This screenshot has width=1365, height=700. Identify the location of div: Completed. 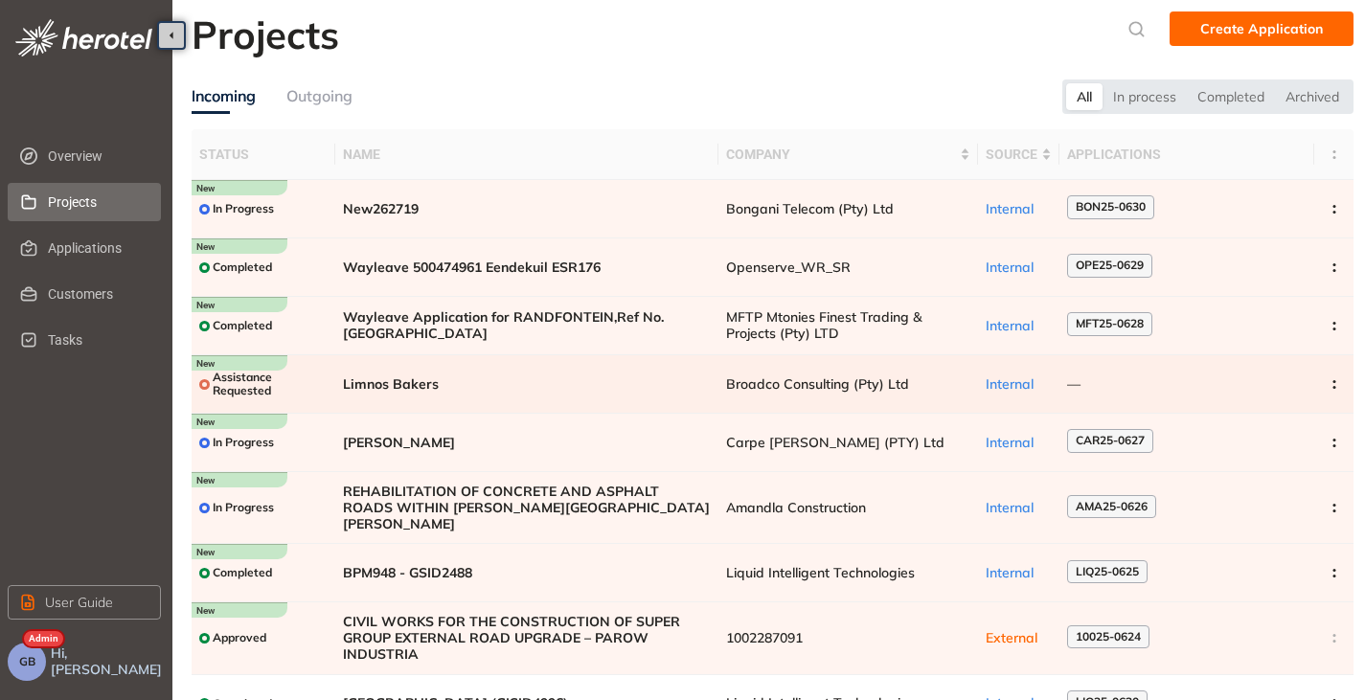
(1231, 97).